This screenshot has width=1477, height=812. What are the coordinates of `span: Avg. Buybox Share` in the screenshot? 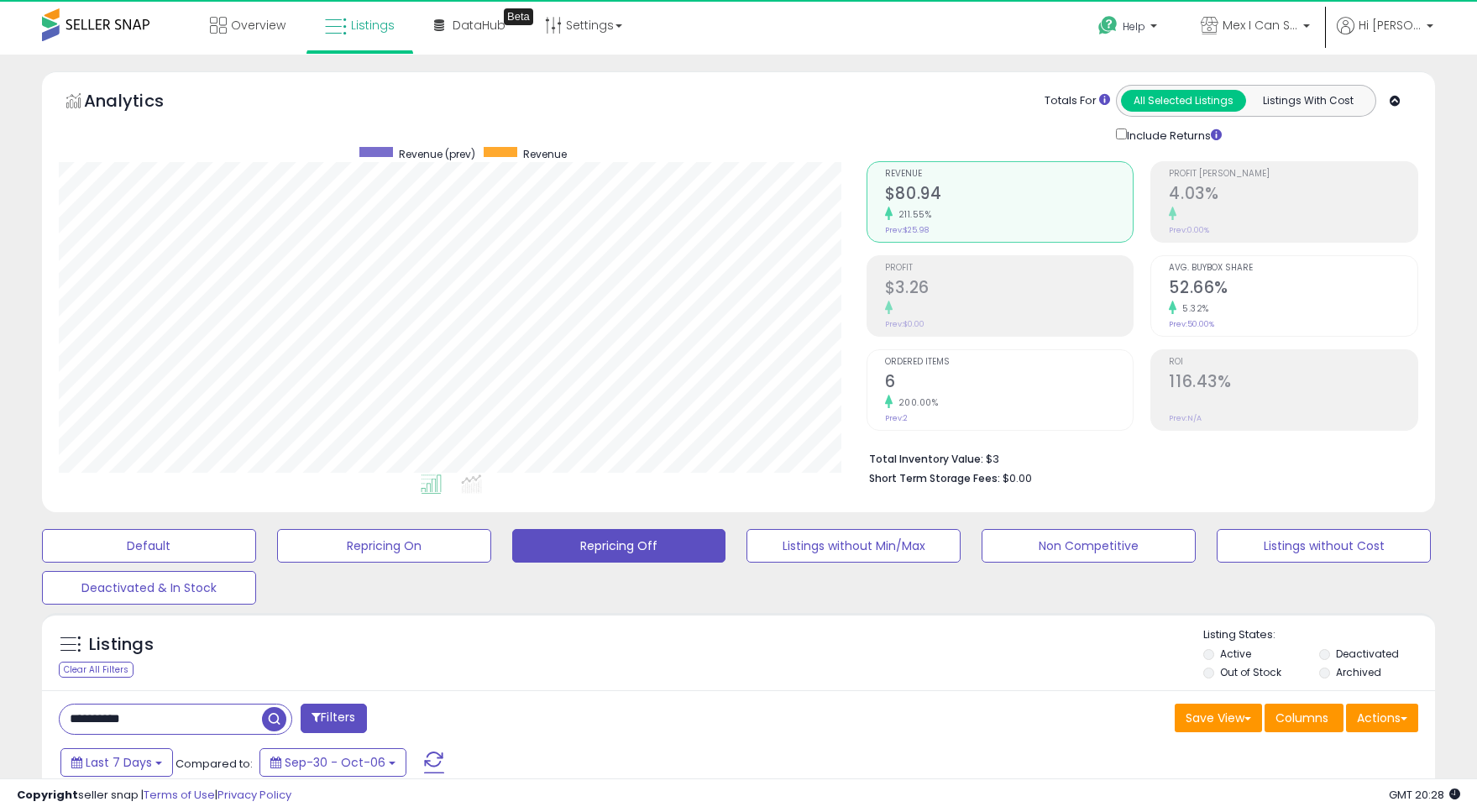 It's located at (1293, 268).